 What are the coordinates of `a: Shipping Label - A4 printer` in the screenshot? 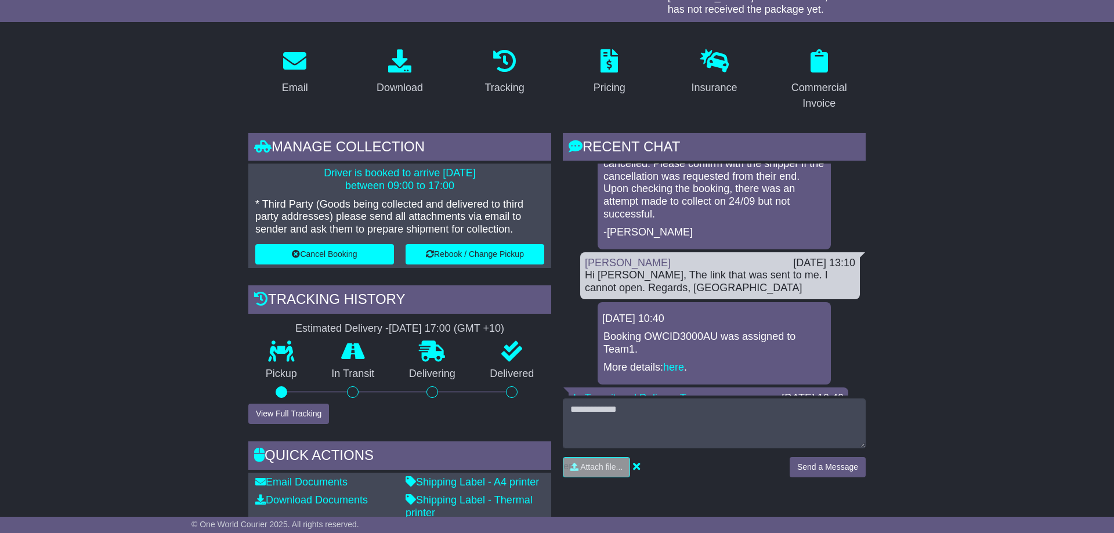 It's located at (472, 482).